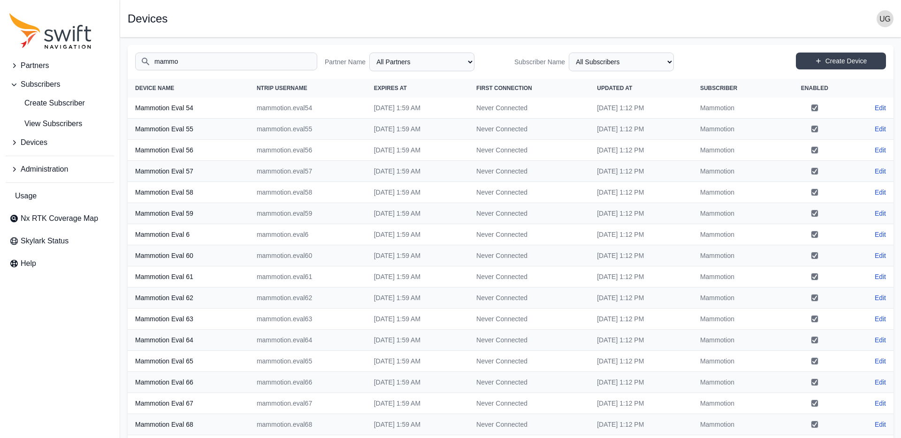 The width and height of the screenshot is (901, 438). Describe the element at coordinates (308, 277) in the screenshot. I see `td: mammotion.eval61` at that location.